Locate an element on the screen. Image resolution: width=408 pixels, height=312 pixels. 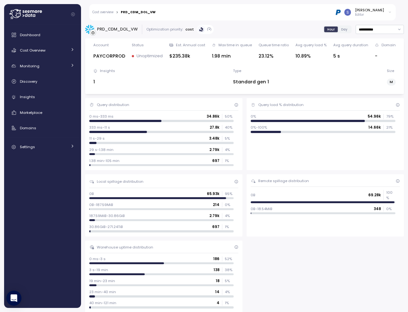
p: 29 s-1.38 min is located at coordinates (101, 150).